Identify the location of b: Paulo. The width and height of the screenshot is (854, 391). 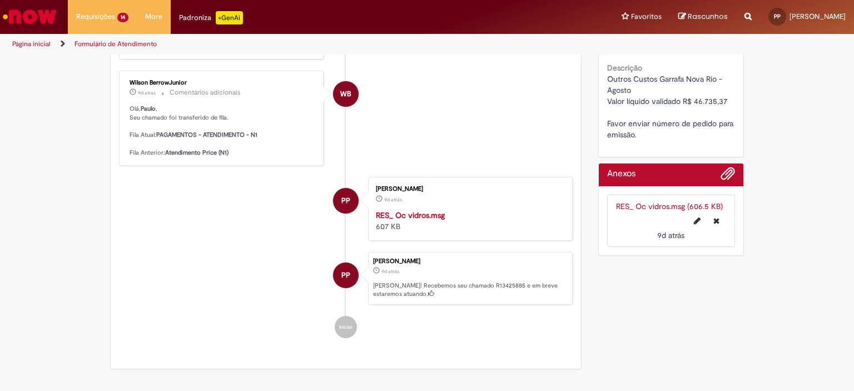
(148, 108).